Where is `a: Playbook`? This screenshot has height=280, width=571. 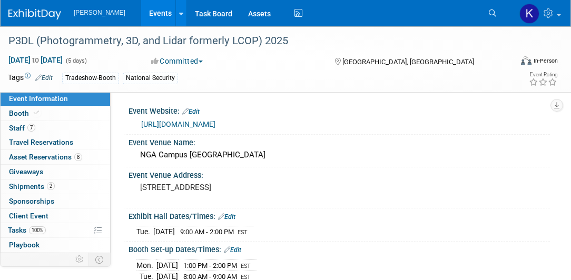
a: Playbook is located at coordinates (55, 245).